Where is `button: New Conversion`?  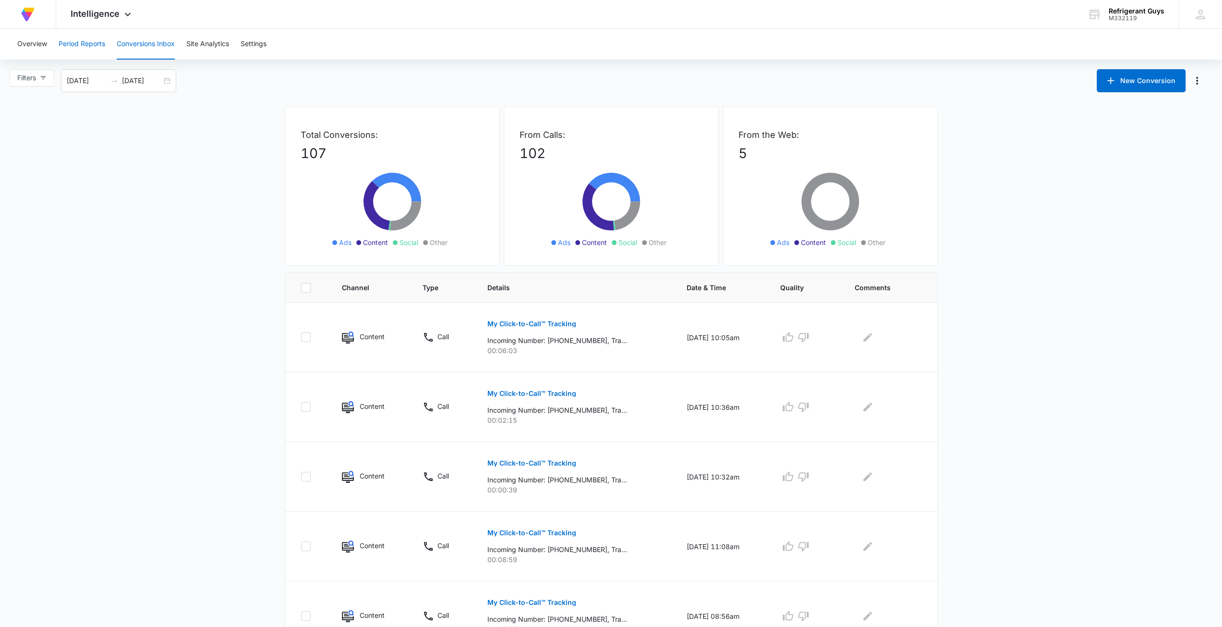
button: New Conversion is located at coordinates (1141, 81).